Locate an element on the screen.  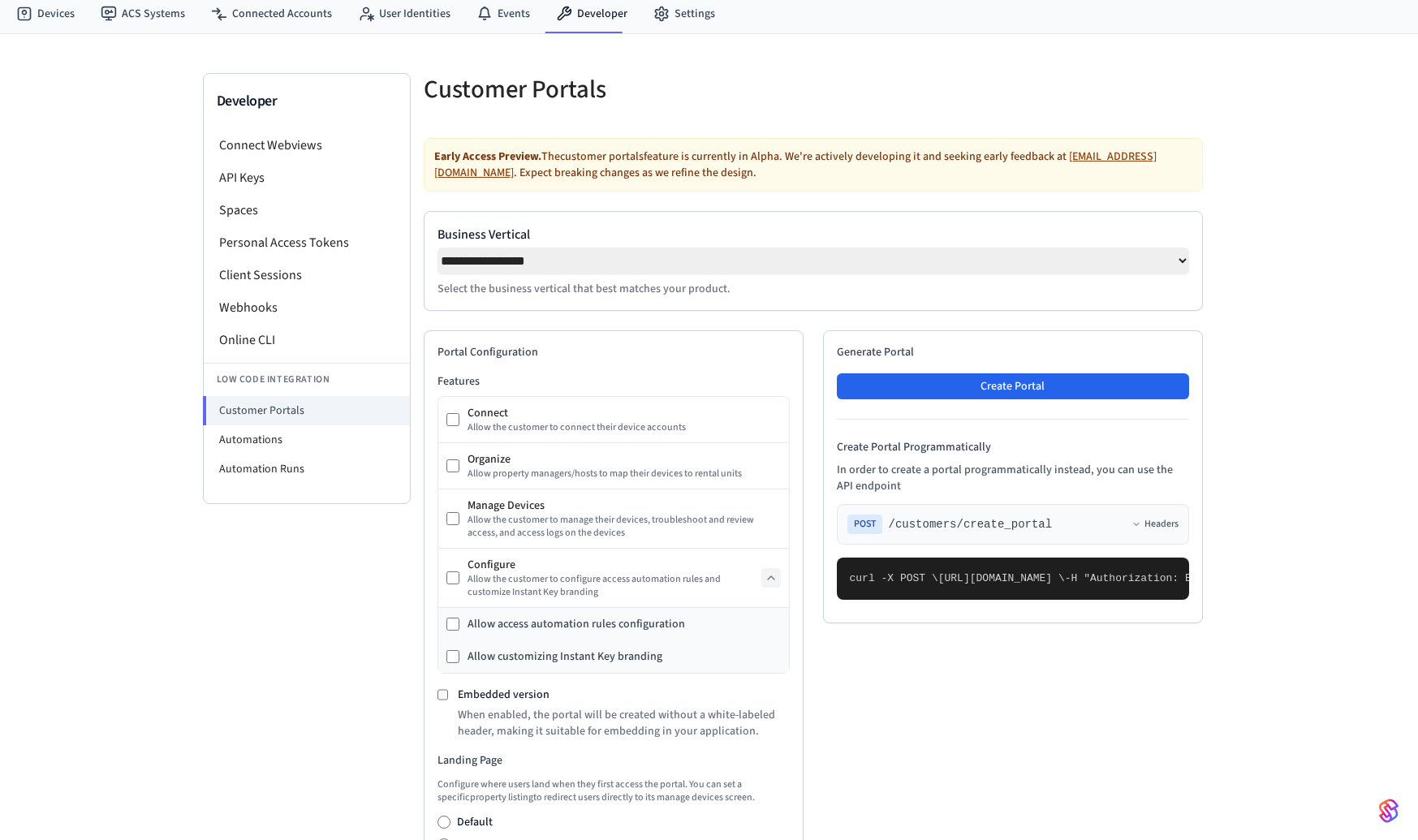
li: Online CLI is located at coordinates (307, 340).